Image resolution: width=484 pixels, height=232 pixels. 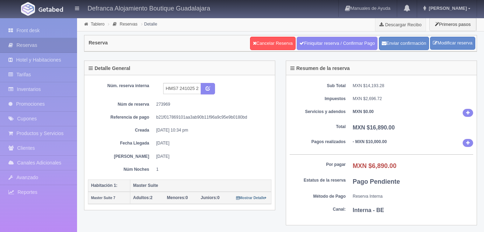 What do you see at coordinates (363, 112) in the screenshot?
I see `b: MXN $0.00` at bounding box center [363, 112].